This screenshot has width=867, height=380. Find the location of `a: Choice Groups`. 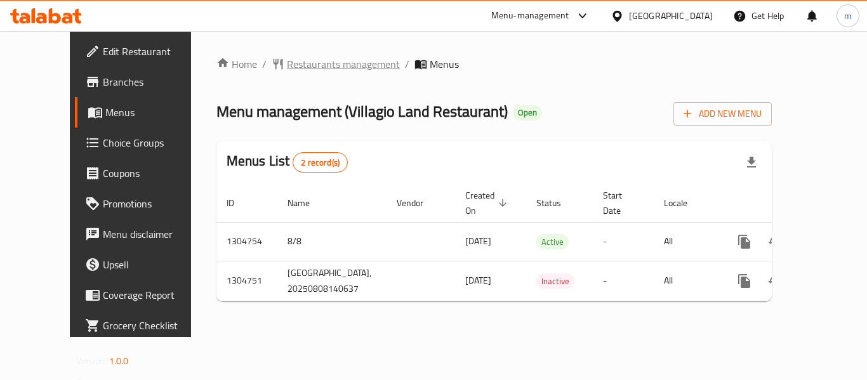

a: Choice Groups is located at coordinates (145, 143).